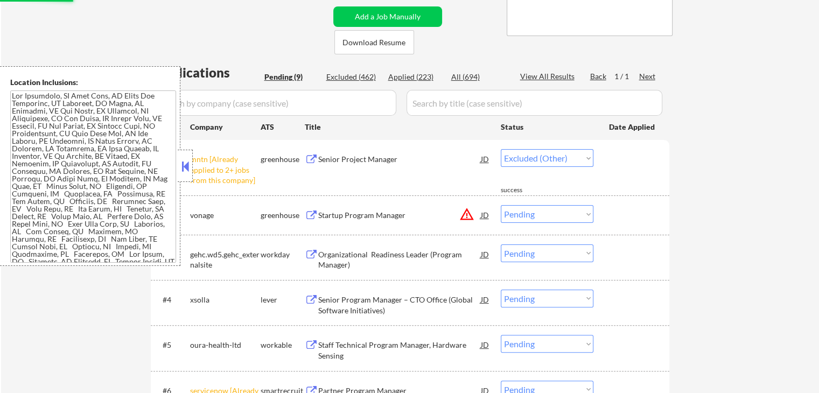 This screenshot has height=393, width=819. Describe the element at coordinates (627, 76) in the screenshot. I see `div: 1 / 1` at that location.